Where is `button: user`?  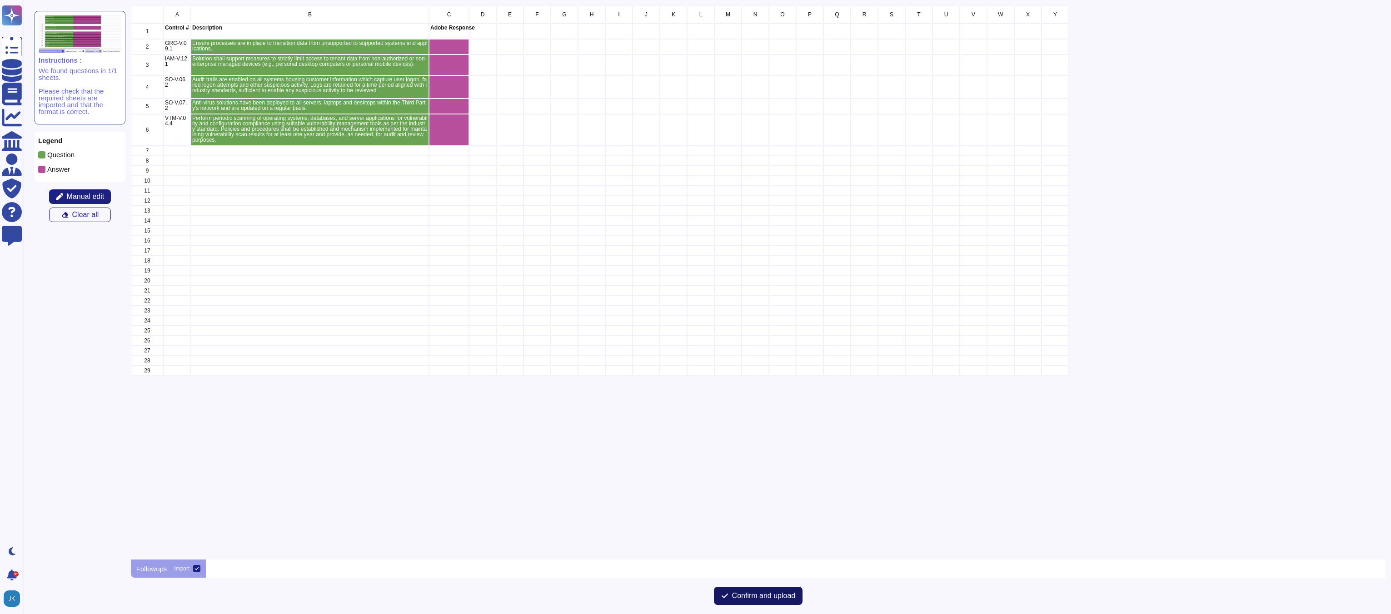 button: user is located at coordinates (14, 599).